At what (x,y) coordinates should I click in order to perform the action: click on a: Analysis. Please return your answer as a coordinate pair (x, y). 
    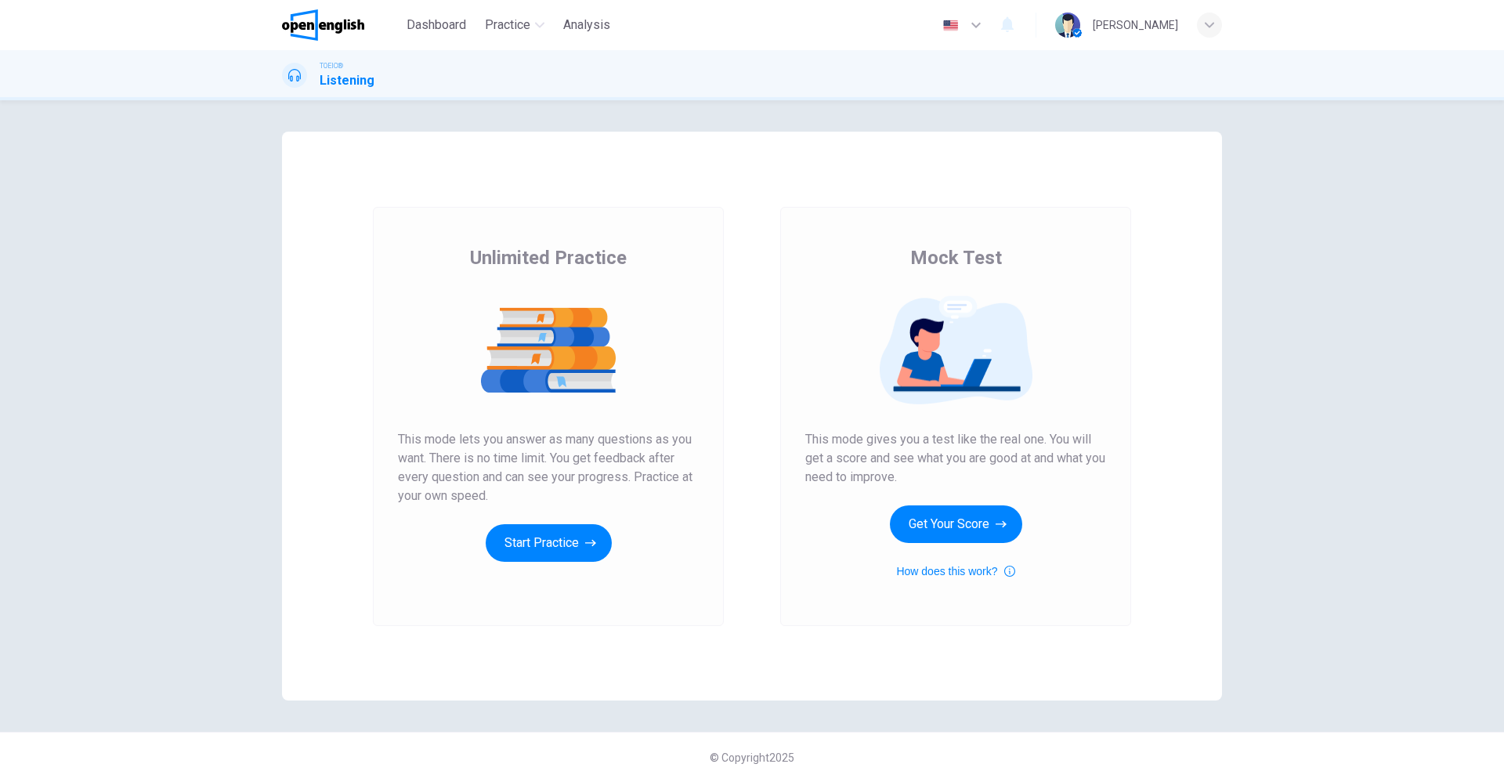
    Looking at the image, I should click on (587, 25).